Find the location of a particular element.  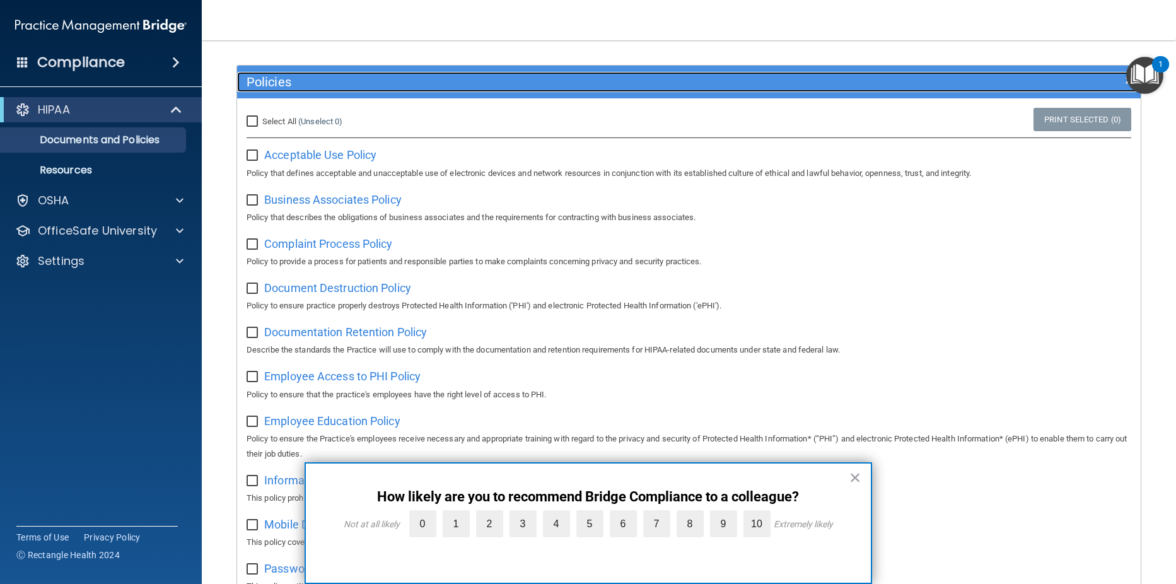

span: Mobile Device Security Policy is located at coordinates (338, 524).